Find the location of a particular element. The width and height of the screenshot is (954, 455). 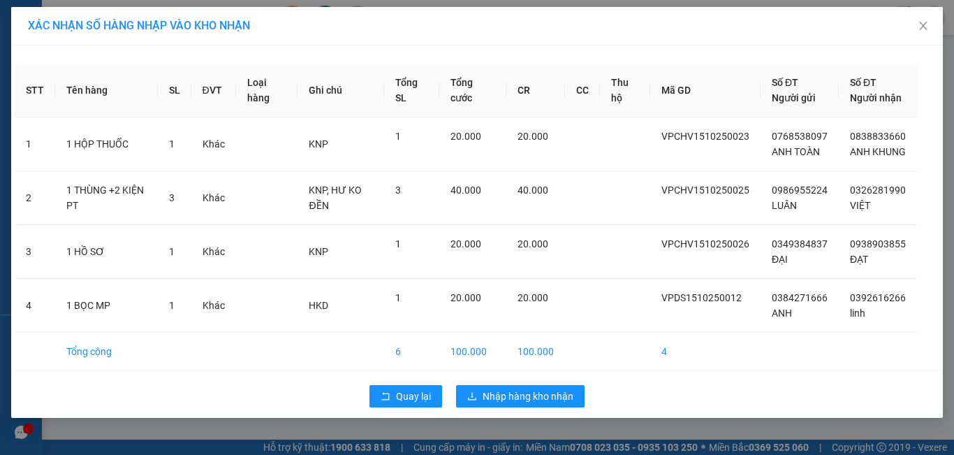

span: 0392616266 is located at coordinates (878, 298).